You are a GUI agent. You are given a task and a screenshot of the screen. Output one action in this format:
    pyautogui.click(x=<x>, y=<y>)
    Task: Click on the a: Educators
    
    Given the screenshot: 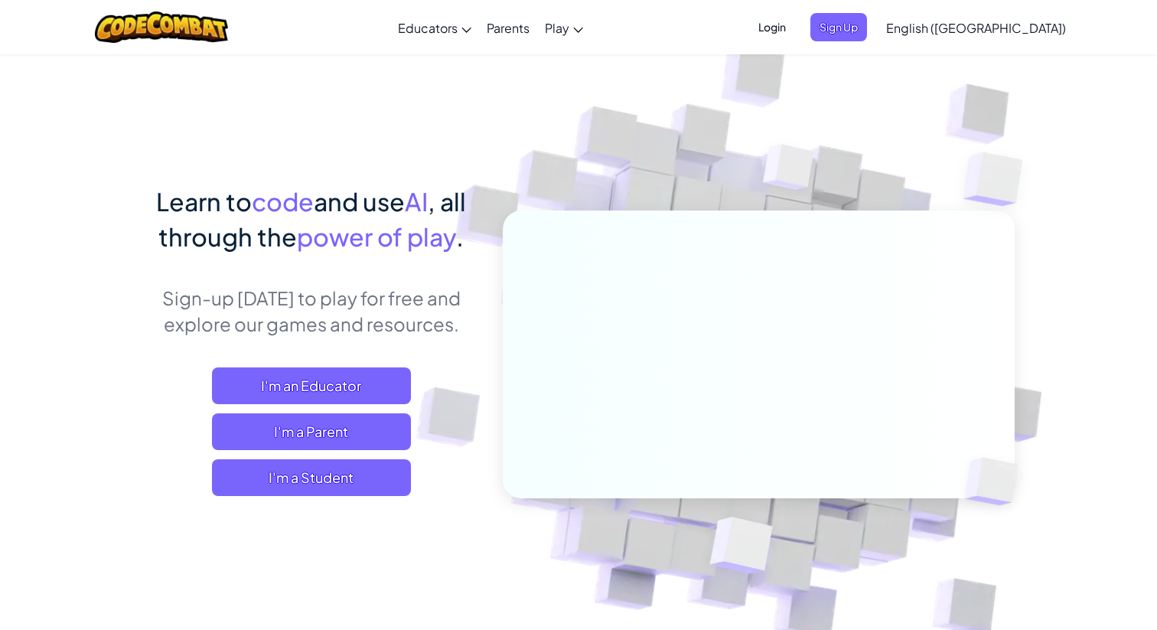 What is the action you would take?
    pyautogui.click(x=435, y=28)
    